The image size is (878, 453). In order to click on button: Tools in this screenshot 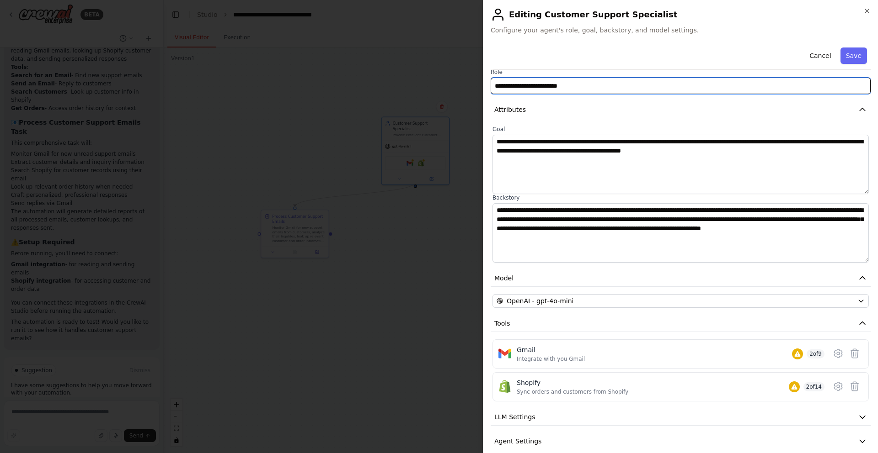, I will do `click(680, 324)`.